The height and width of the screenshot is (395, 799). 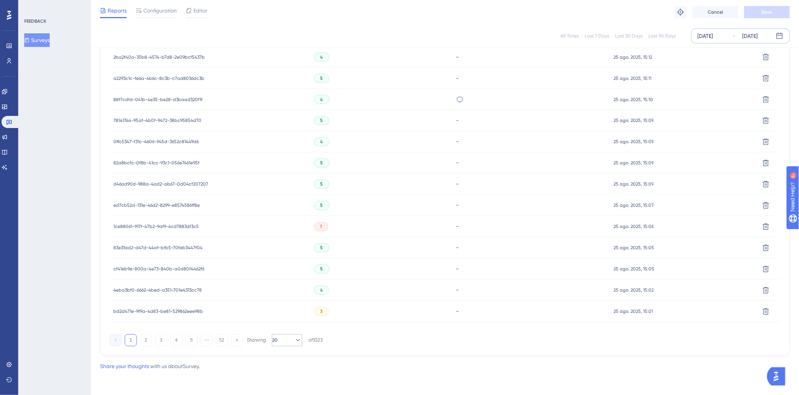 What do you see at coordinates (715, 12) in the screenshot?
I see `button: Cancel` at bounding box center [715, 12].